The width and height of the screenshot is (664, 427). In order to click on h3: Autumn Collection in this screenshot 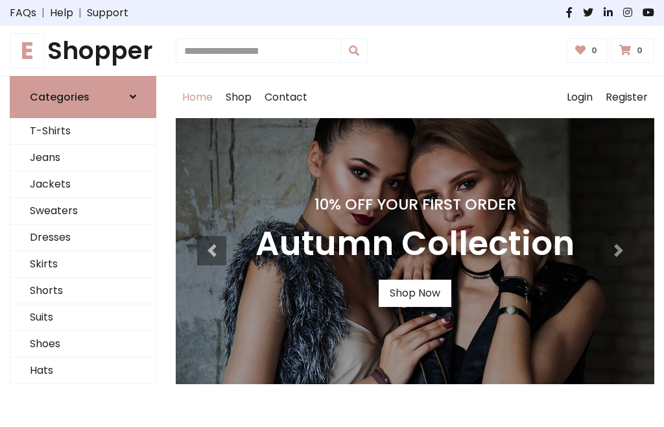, I will do `click(415, 244)`.